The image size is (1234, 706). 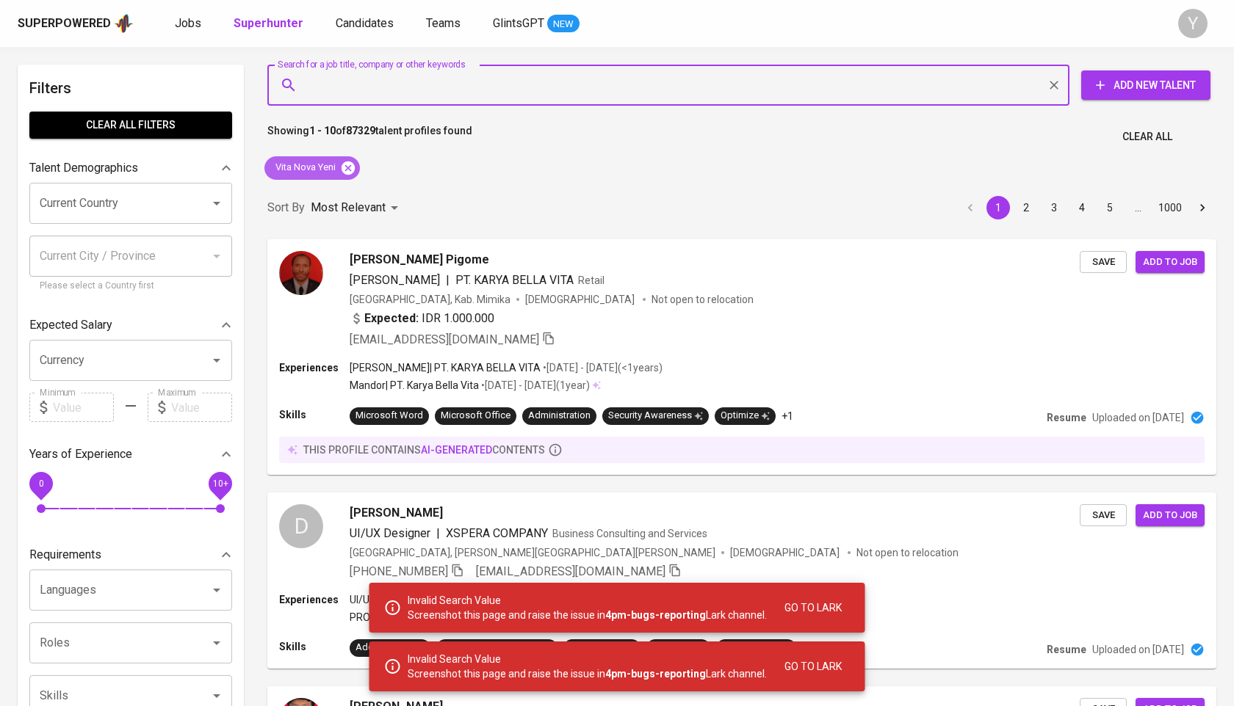 I want to click on button: Clear All, so click(x=1147, y=137).